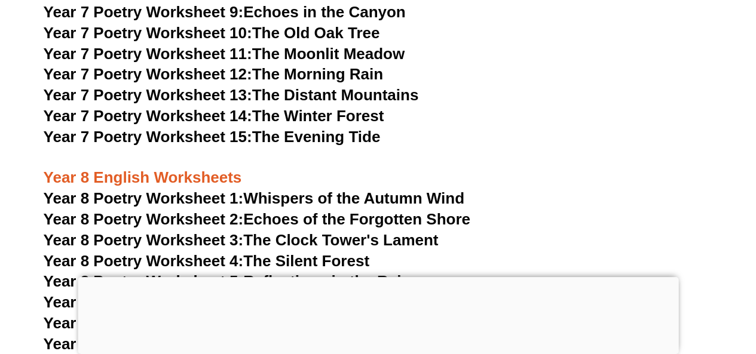  What do you see at coordinates (214, 116) in the screenshot?
I see `a: Year 7 Poetry Worksheet 14:The Winter Forest` at bounding box center [214, 116].